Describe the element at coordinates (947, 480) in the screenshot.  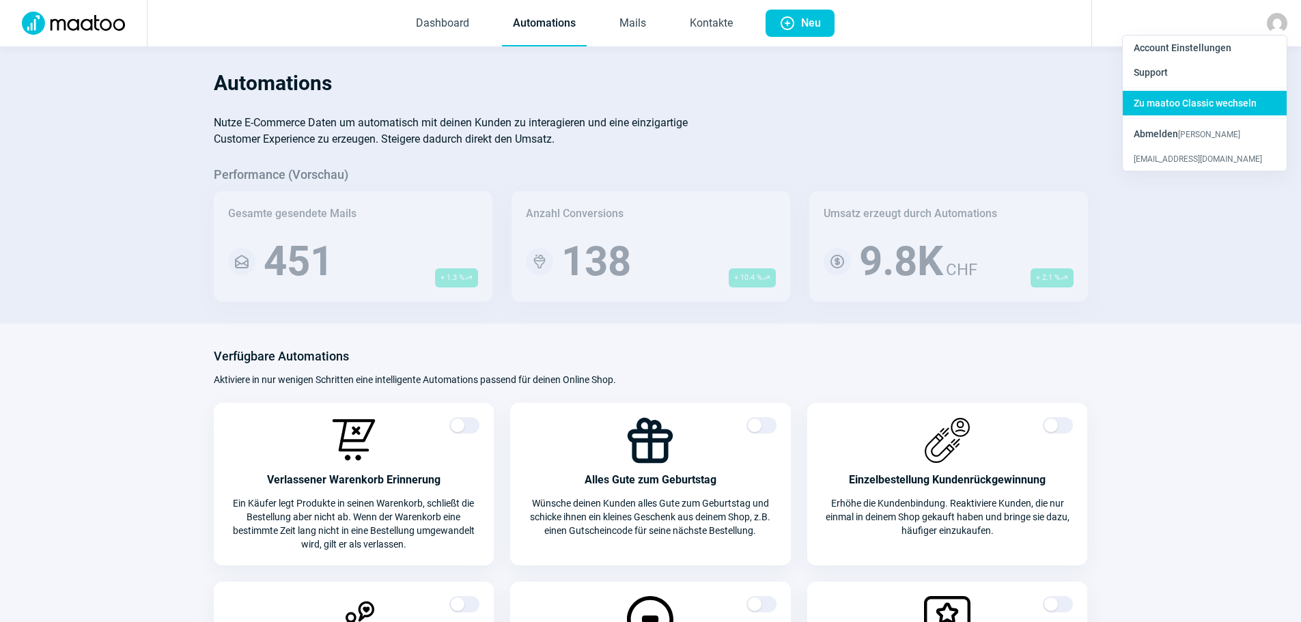
I see `div: Einzelbestellung Kundenrückgewinnung` at that location.